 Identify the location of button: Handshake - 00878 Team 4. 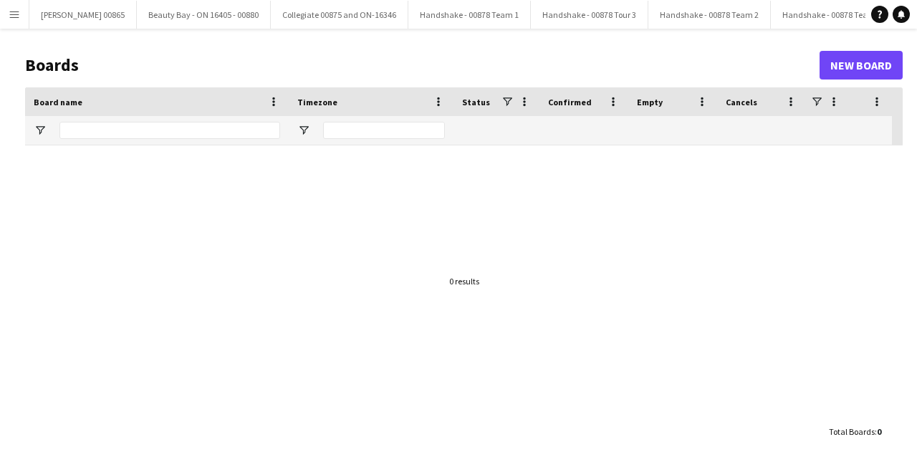
(832, 14).